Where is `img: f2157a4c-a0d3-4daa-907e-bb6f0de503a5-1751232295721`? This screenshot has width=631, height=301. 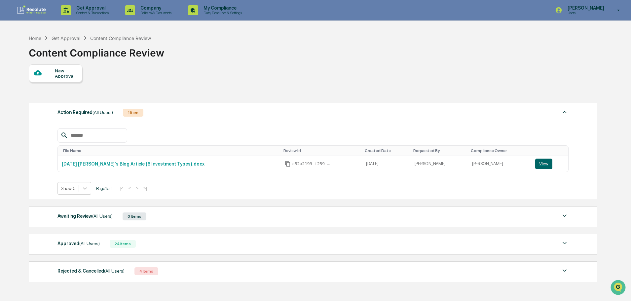
img: f2157a4c-a0d3-4daa-907e-bb6f0de503a5-1751232295721 is located at coordinates (8, 8).